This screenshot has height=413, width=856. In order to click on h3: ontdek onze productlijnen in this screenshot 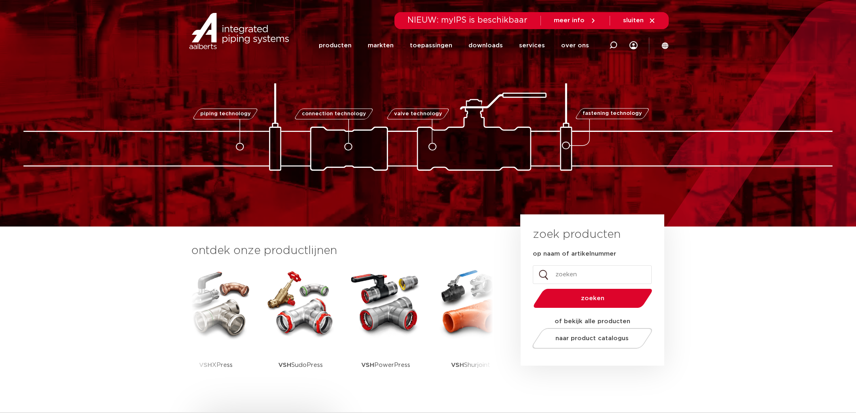, I will do `click(342, 251)`.